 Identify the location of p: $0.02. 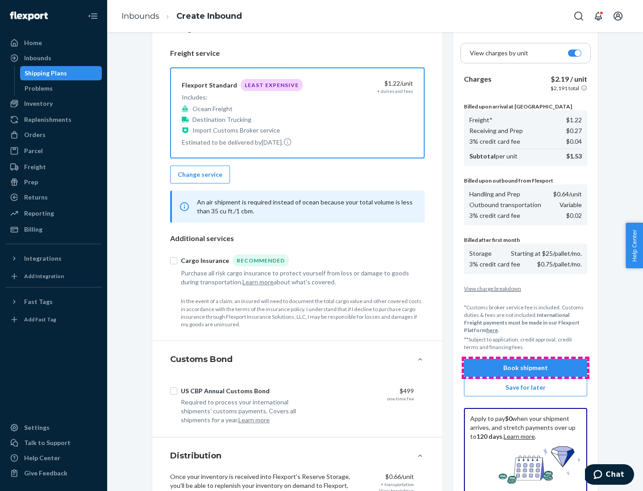
(574, 216).